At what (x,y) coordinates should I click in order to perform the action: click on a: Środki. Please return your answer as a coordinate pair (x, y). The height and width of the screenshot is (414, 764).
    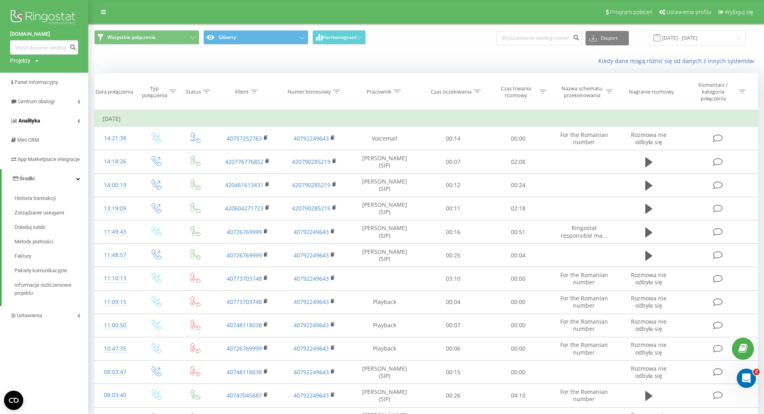
    Looking at the image, I should click on (45, 178).